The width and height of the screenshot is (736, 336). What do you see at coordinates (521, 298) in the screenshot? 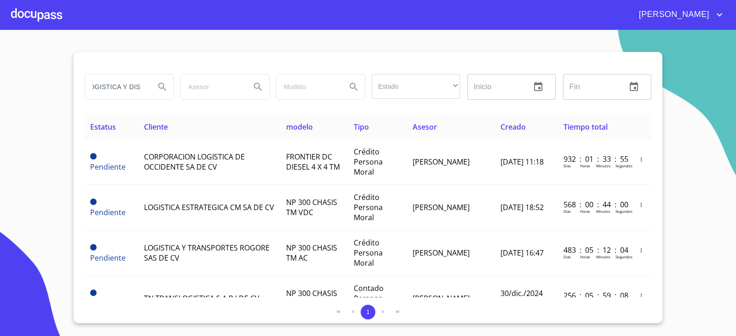
I see `span: 30/dic./2024 12:12` at bounding box center [521, 298].